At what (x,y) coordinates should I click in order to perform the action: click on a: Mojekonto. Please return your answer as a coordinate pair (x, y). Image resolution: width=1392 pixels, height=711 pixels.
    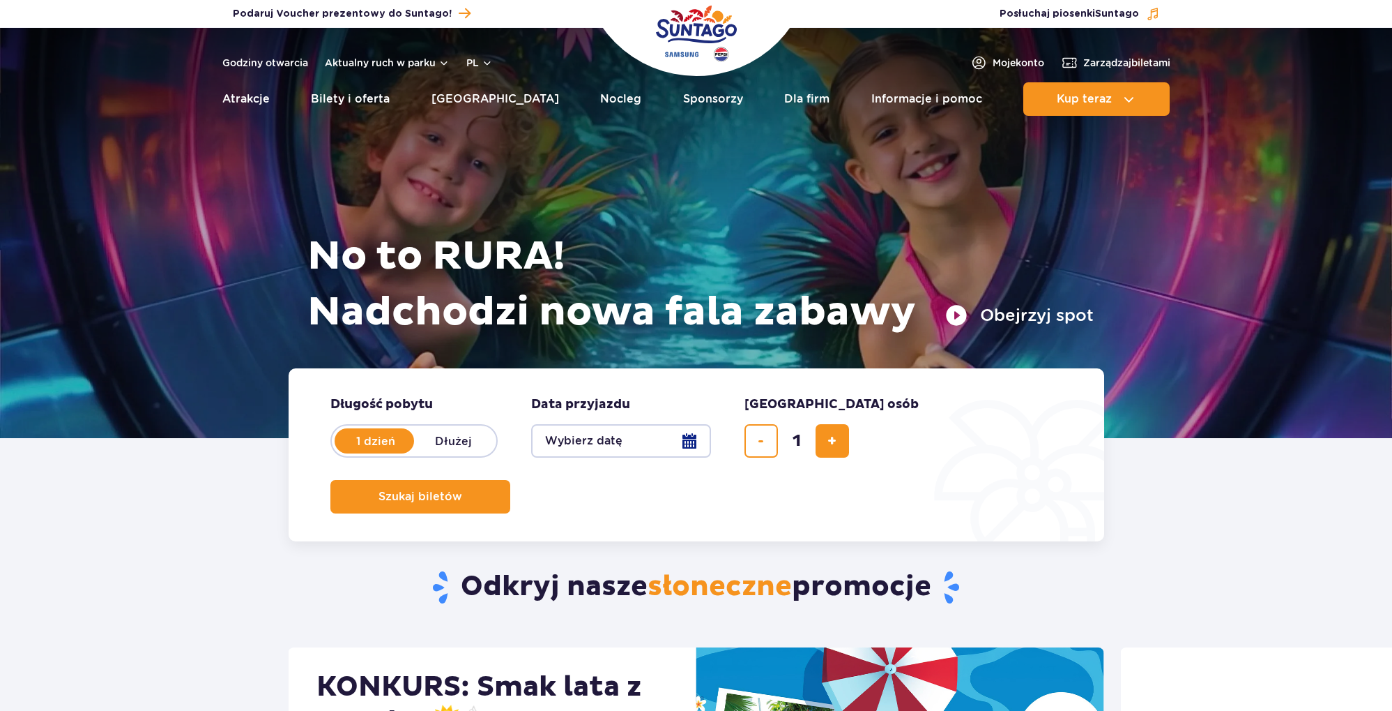
    Looking at the image, I should click on (1008, 63).